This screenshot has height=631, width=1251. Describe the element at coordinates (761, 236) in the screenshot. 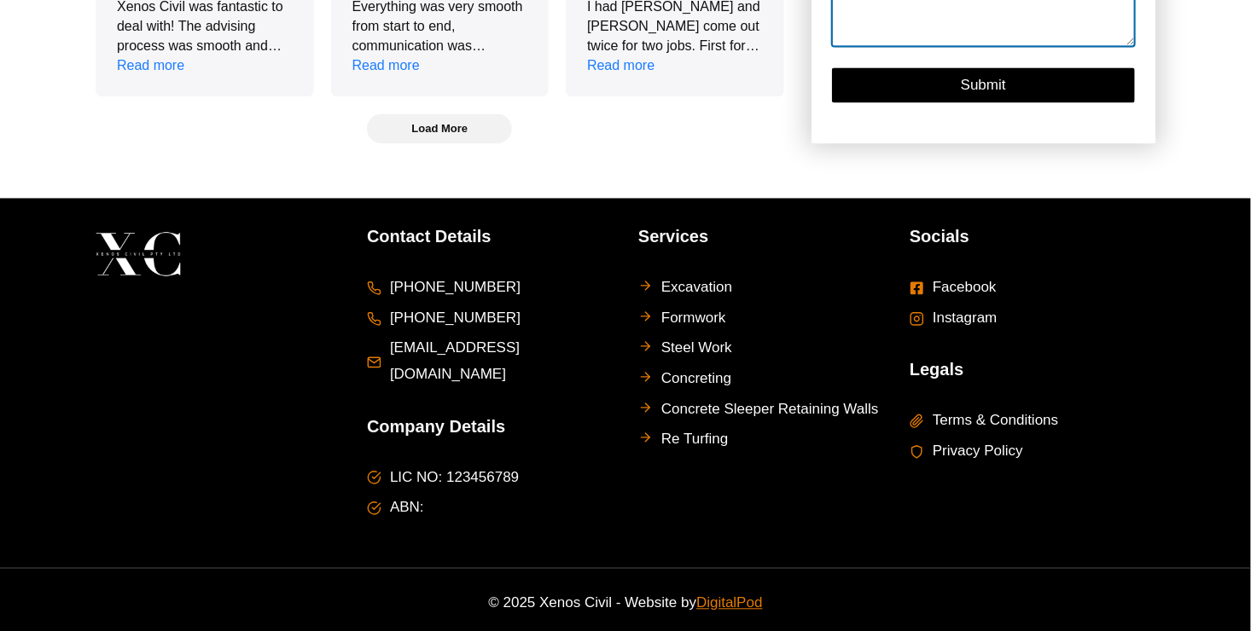

I see `h5: Services` at that location.